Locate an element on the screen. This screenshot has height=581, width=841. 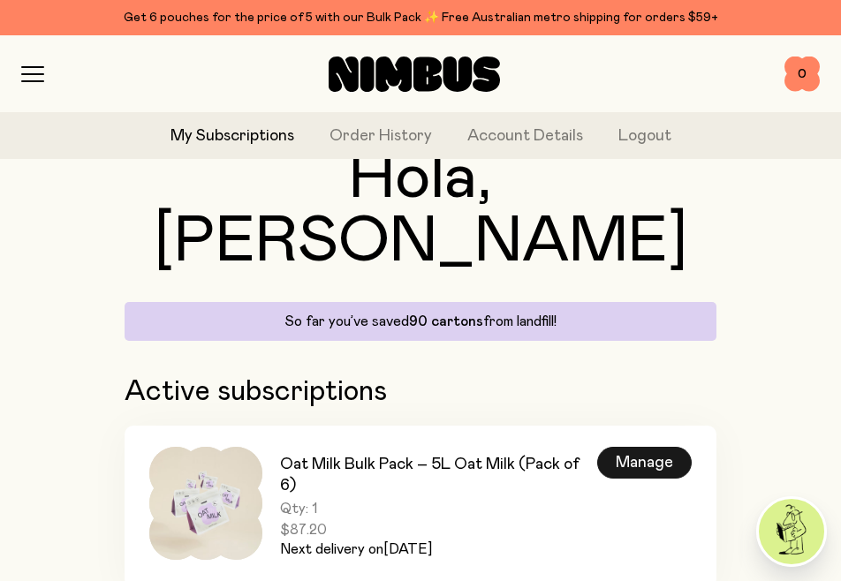
div: Get 6 pouches for the price of 5 with our Bulk Pack ✨ Free Australian metro shipping for orders $59+ is located at coordinates (420, 18).